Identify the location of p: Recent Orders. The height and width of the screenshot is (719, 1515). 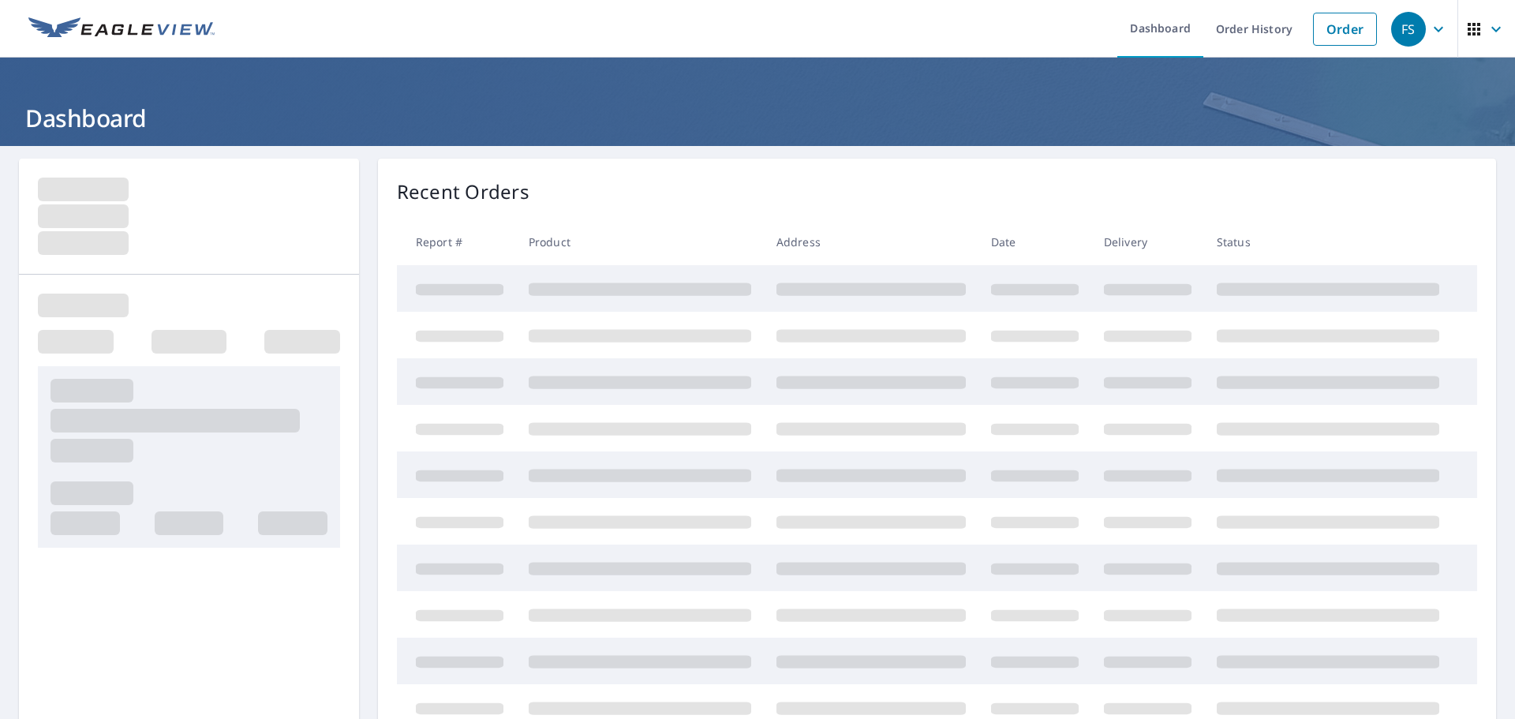
(463, 192).